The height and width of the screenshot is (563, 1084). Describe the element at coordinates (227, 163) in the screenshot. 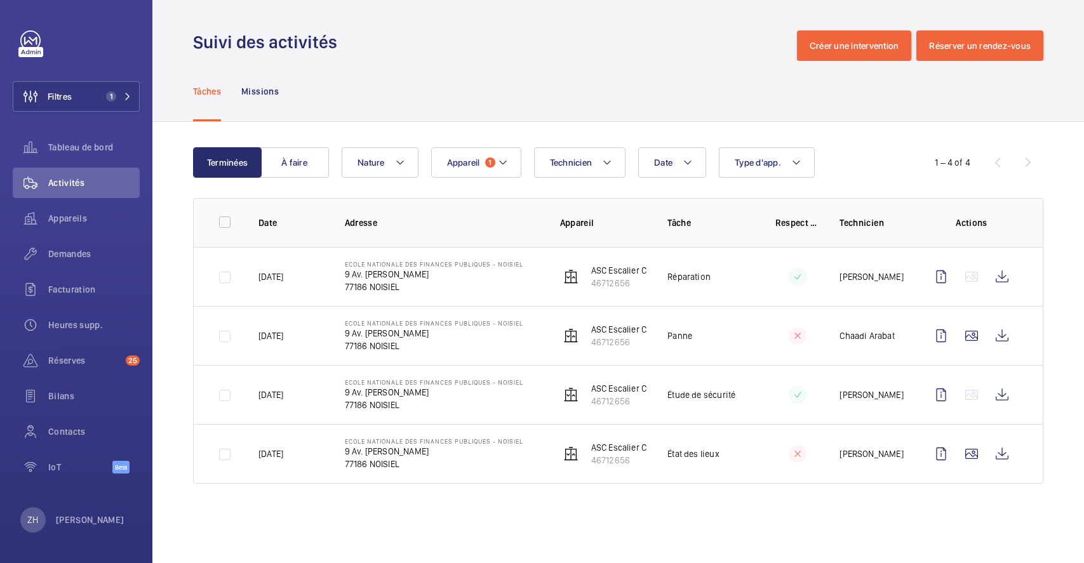

I see `button: Terminées` at that location.